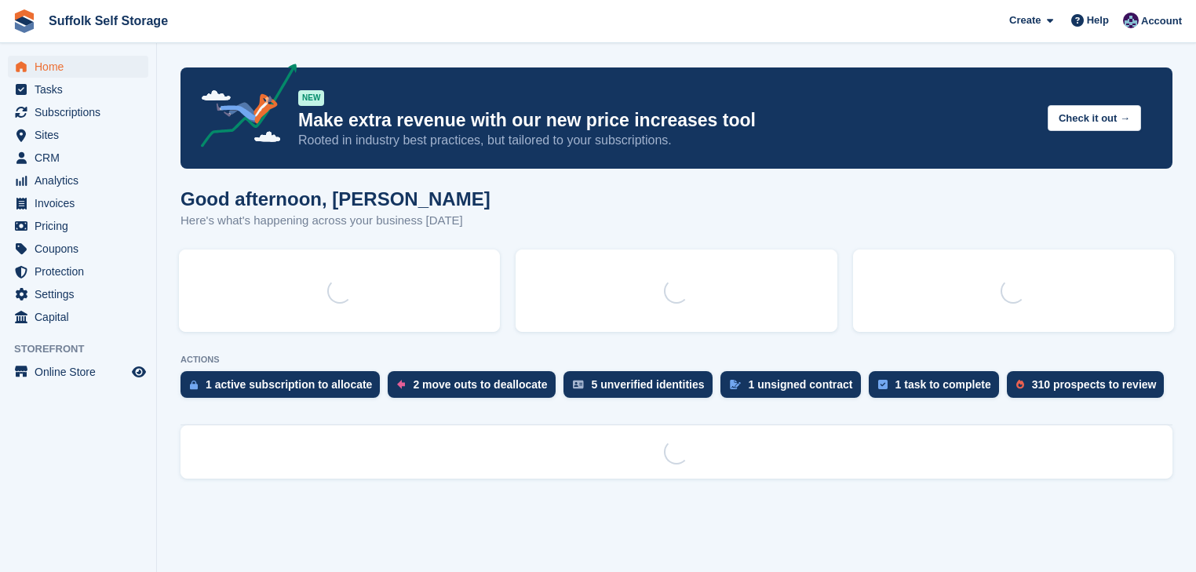 This screenshot has height=572, width=1196. I want to click on p: Make extra revenue with our new price increases tool, so click(667, 120).